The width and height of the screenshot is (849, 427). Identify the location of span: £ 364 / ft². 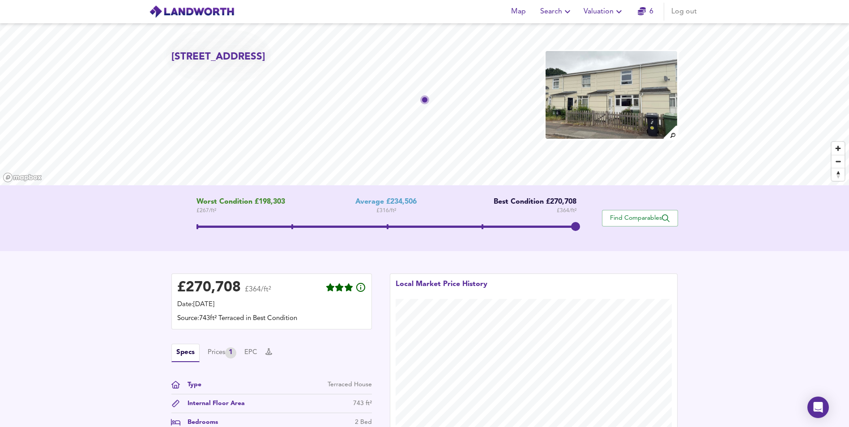
(566, 211).